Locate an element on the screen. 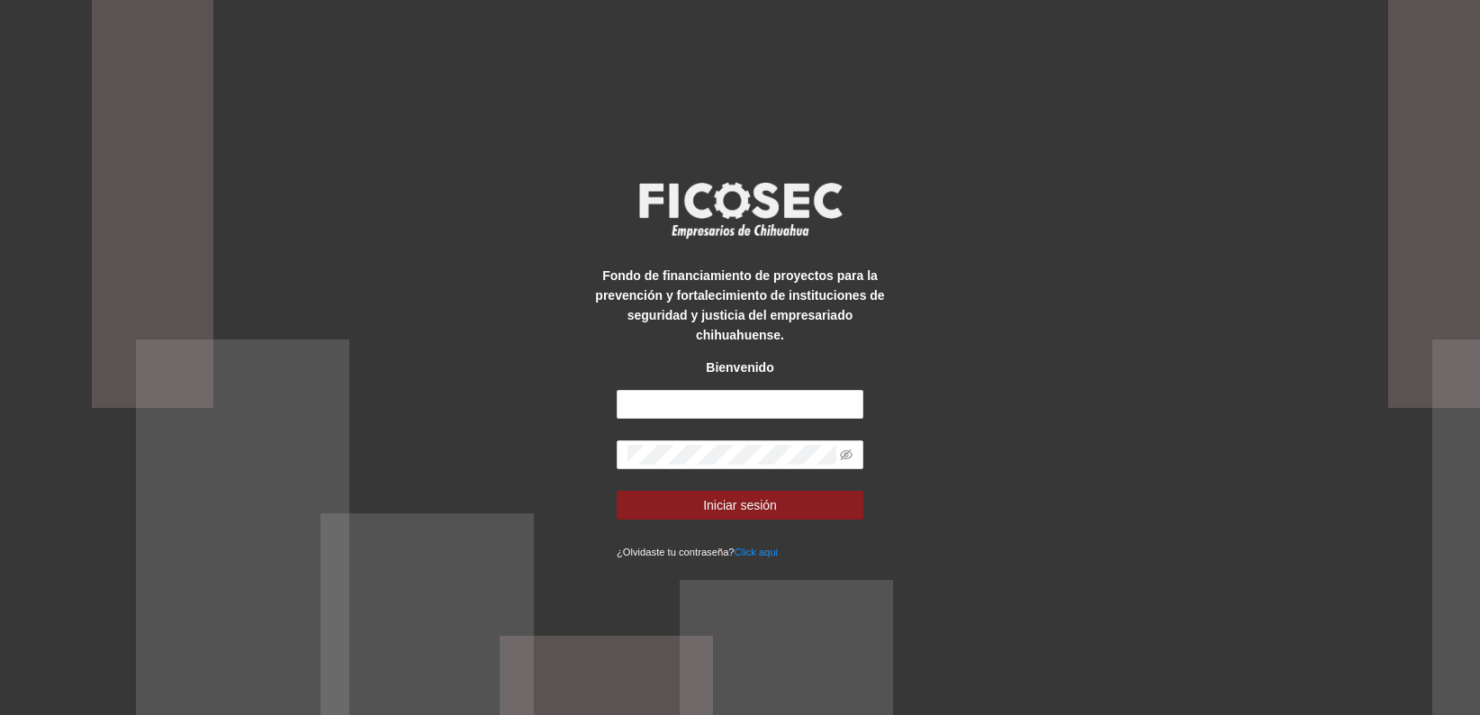 This screenshot has height=715, width=1480. span: eye-invisible is located at coordinates (846, 455).